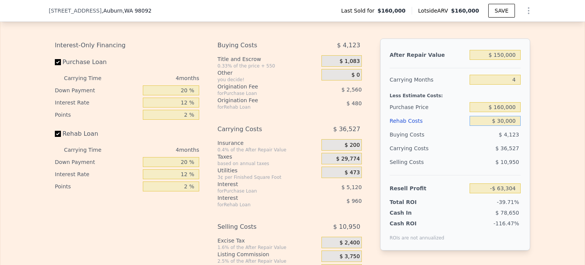  I want to click on span: $ 200, so click(352, 145).